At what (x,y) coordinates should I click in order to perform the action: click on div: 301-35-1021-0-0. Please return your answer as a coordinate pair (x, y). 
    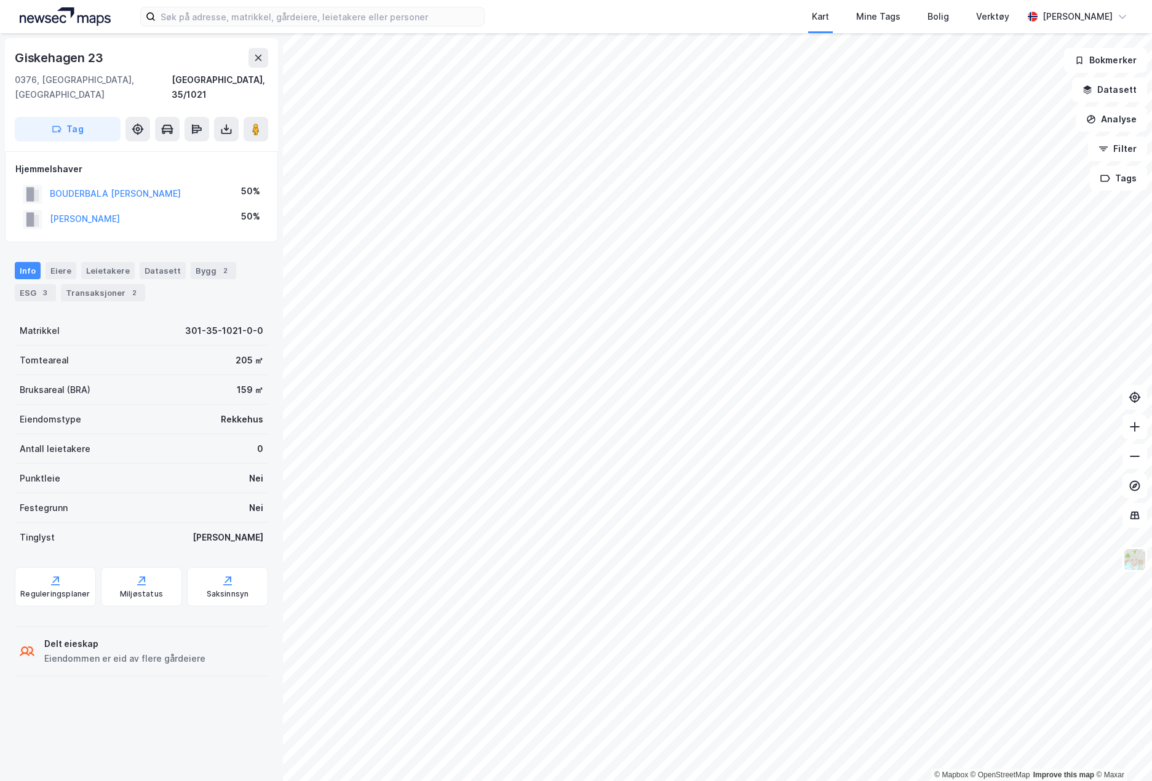
    Looking at the image, I should click on (224, 331).